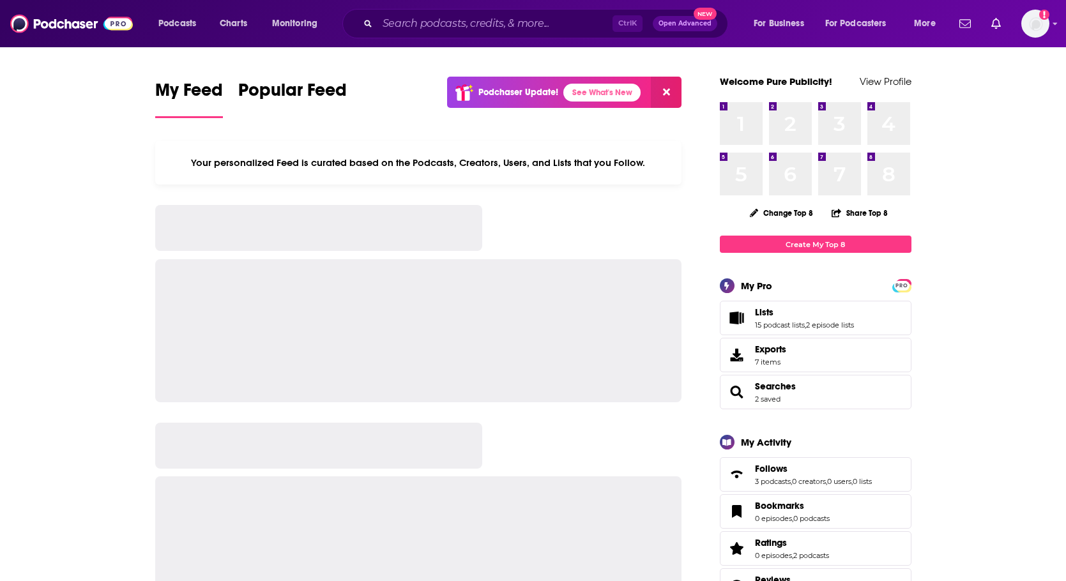 This screenshot has width=1066, height=581. I want to click on span: Ctrl K, so click(627, 24).